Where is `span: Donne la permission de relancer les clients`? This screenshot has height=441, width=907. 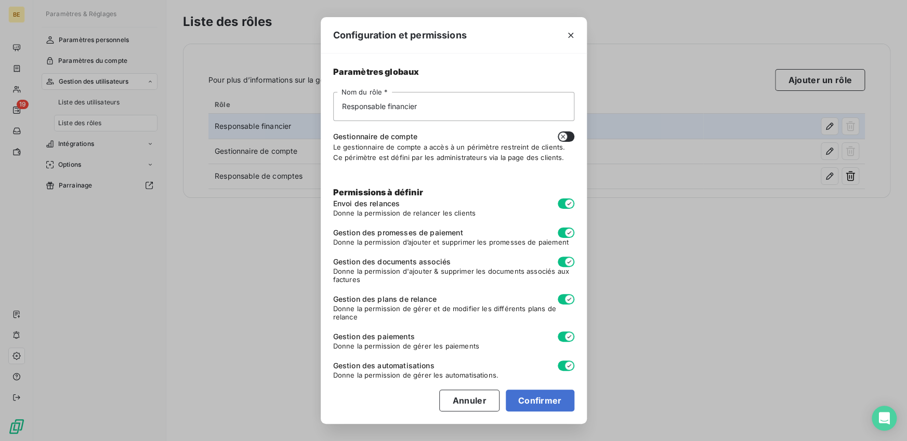
span: Donne la permission de relancer les clients is located at coordinates (454, 213).